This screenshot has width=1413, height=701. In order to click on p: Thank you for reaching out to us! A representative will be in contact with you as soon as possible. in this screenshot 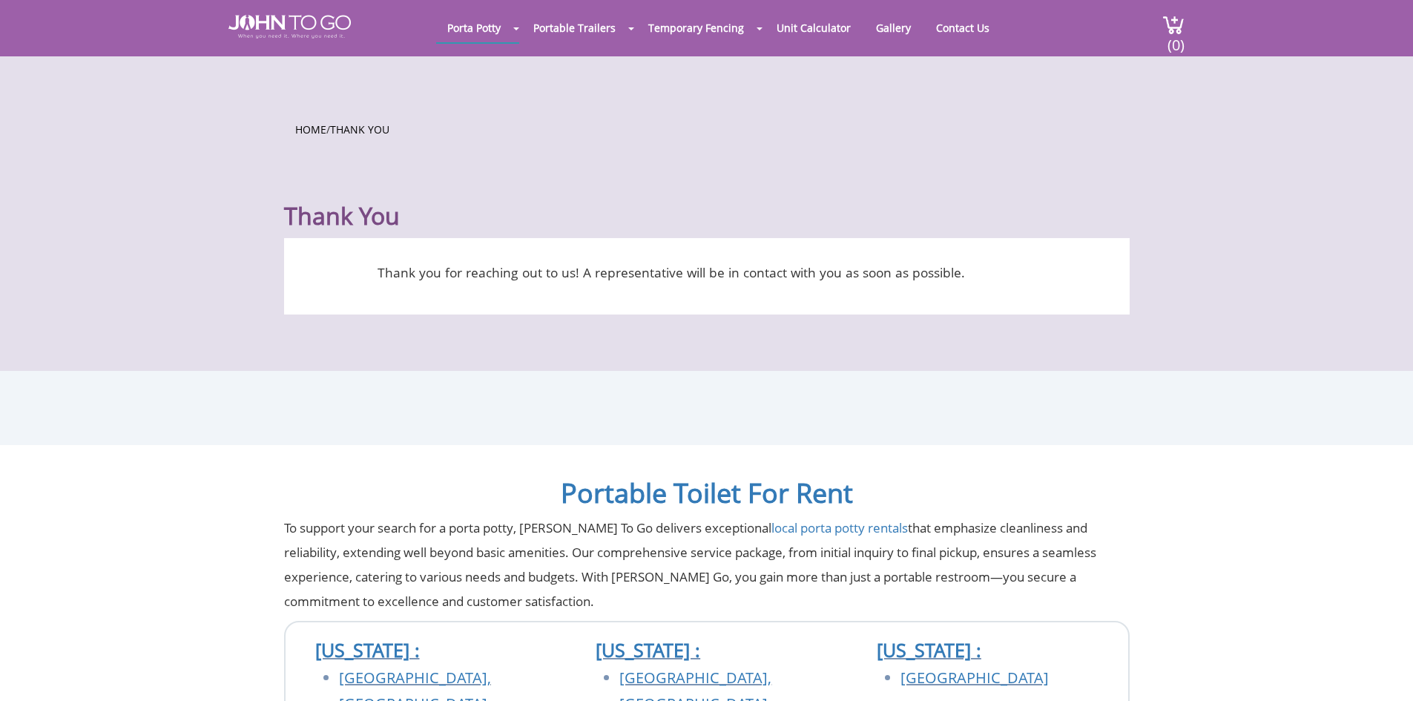, I will do `click(671, 272)`.